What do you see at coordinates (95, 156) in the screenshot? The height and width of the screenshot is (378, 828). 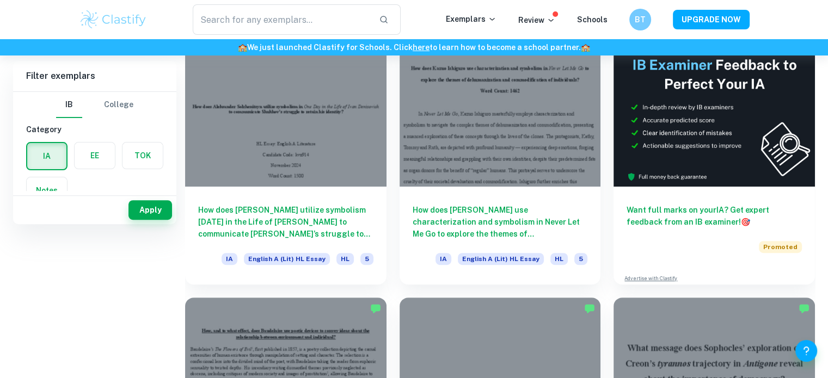 I see `button: EE` at bounding box center [95, 156].